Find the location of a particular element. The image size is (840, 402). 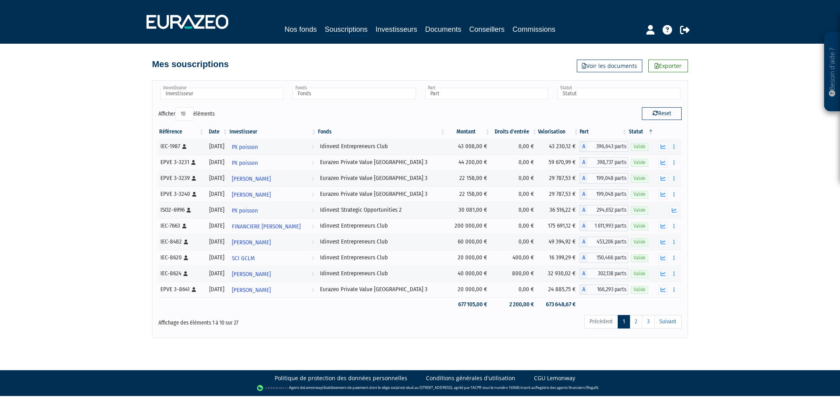

div: IEC-8482 is located at coordinates (181, 241).